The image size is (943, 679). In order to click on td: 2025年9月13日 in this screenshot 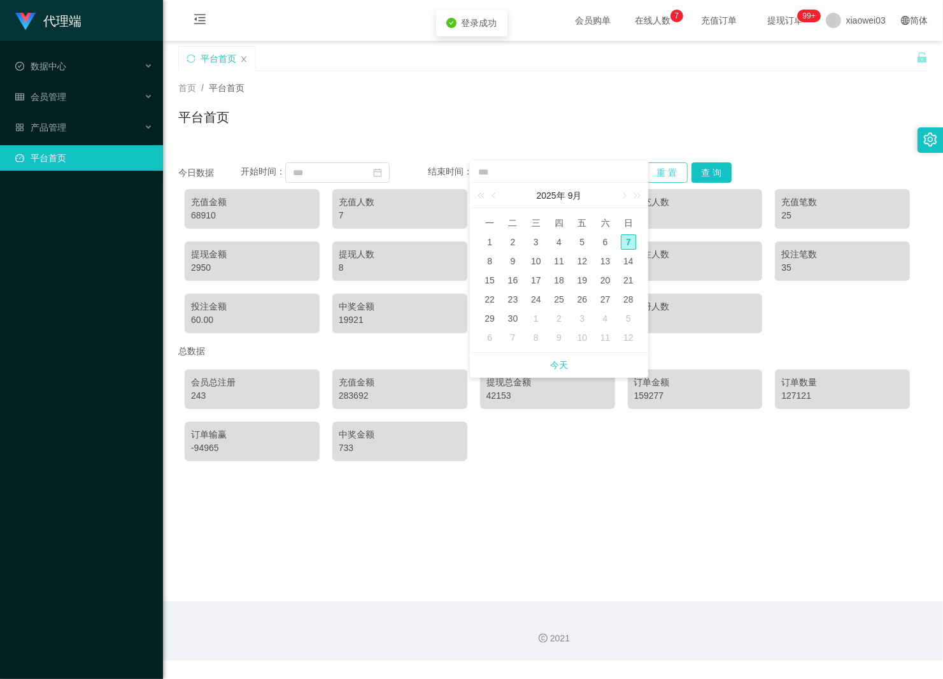, I will do `click(605, 261)`.